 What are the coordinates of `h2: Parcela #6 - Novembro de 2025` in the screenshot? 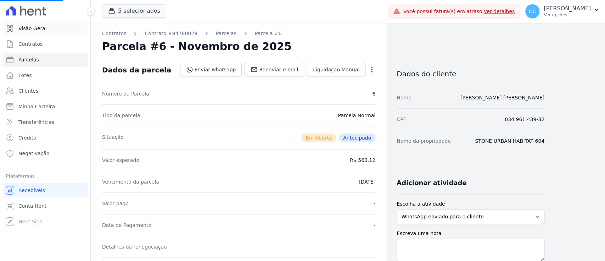 It's located at (197, 46).